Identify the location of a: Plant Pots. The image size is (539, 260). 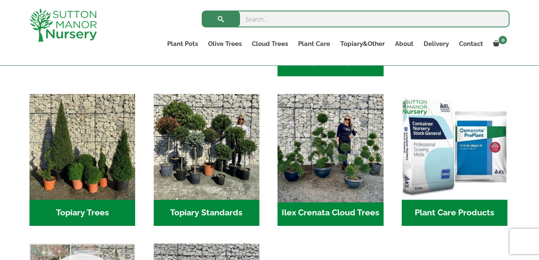
(182, 44).